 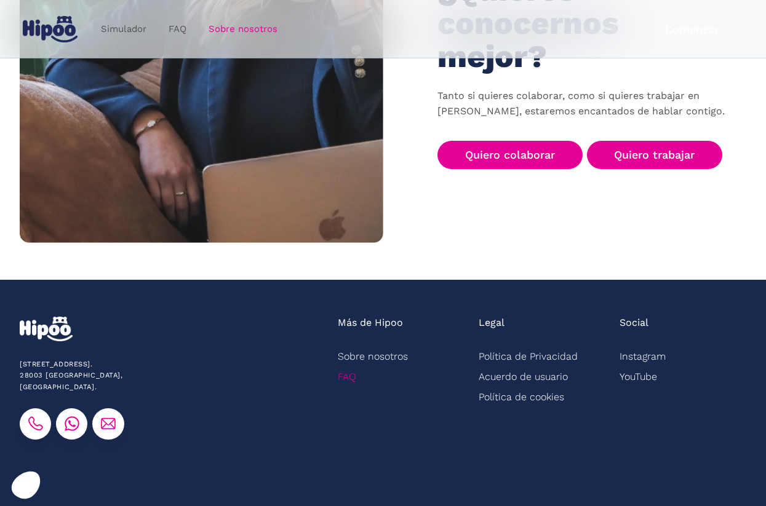 What do you see at coordinates (638, 376) in the screenshot?
I see `a: YouTube` at bounding box center [638, 376].